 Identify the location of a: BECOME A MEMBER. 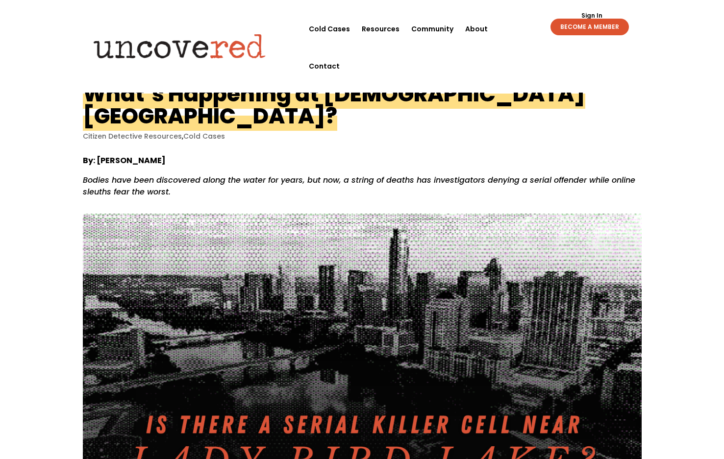
(589, 27).